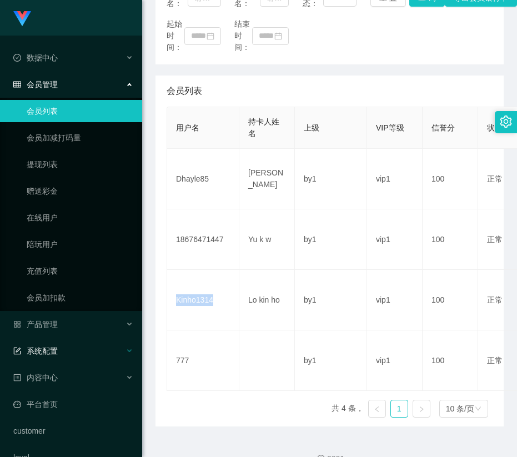  Describe the element at coordinates (73, 404) in the screenshot. I see `a: 图标: dashboard平台首页` at that location.